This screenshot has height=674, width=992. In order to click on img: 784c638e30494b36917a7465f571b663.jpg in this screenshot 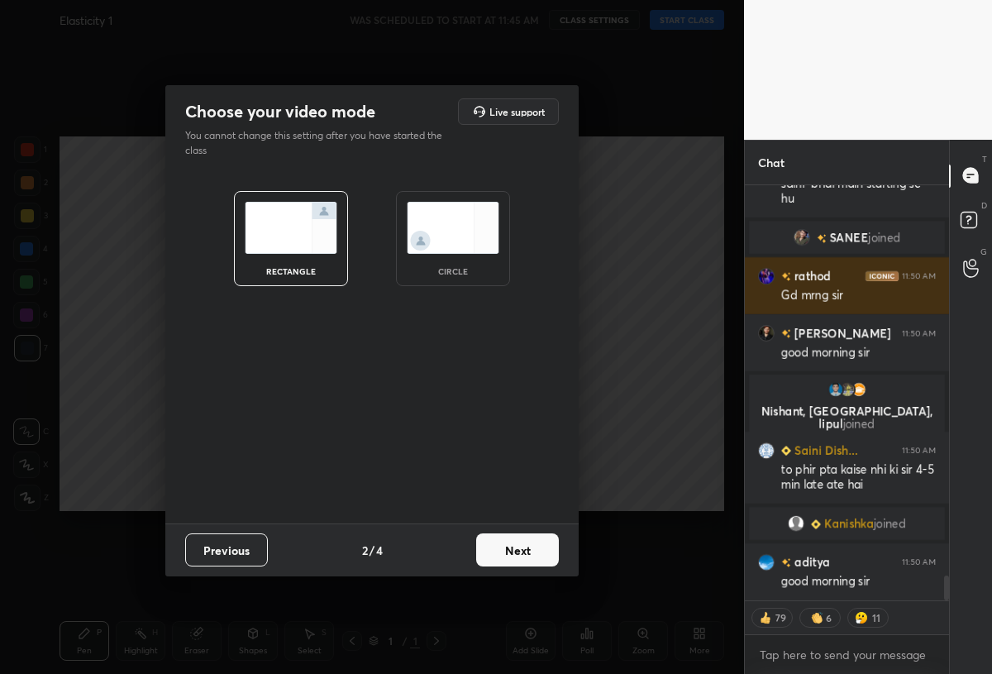, I will do `click(766, 275)`.